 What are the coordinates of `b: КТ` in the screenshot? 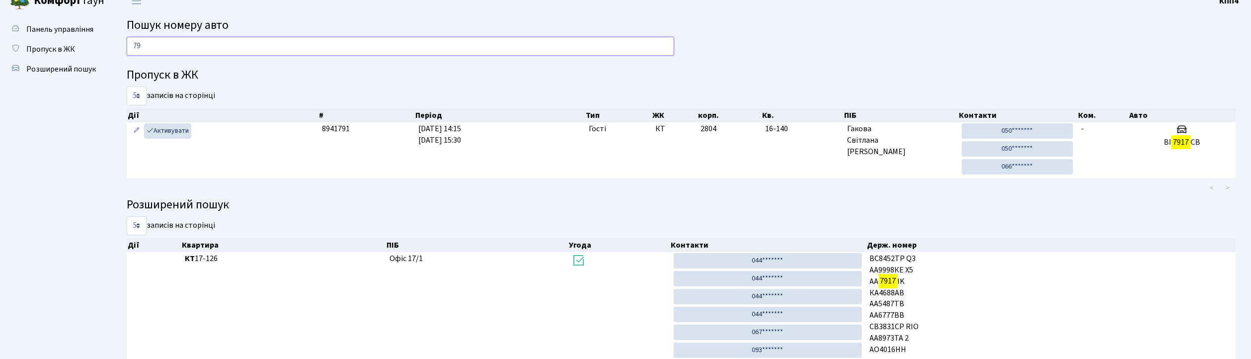 It's located at (190, 258).